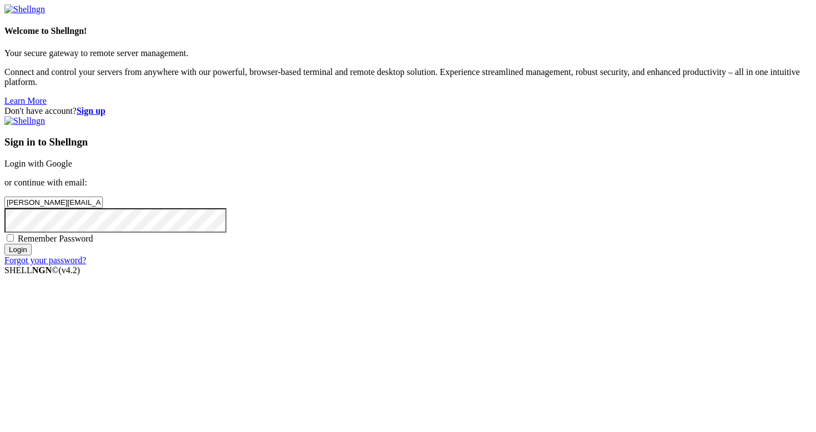  What do you see at coordinates (45, 260) in the screenshot?
I see `a: Forgot your password?` at bounding box center [45, 260].